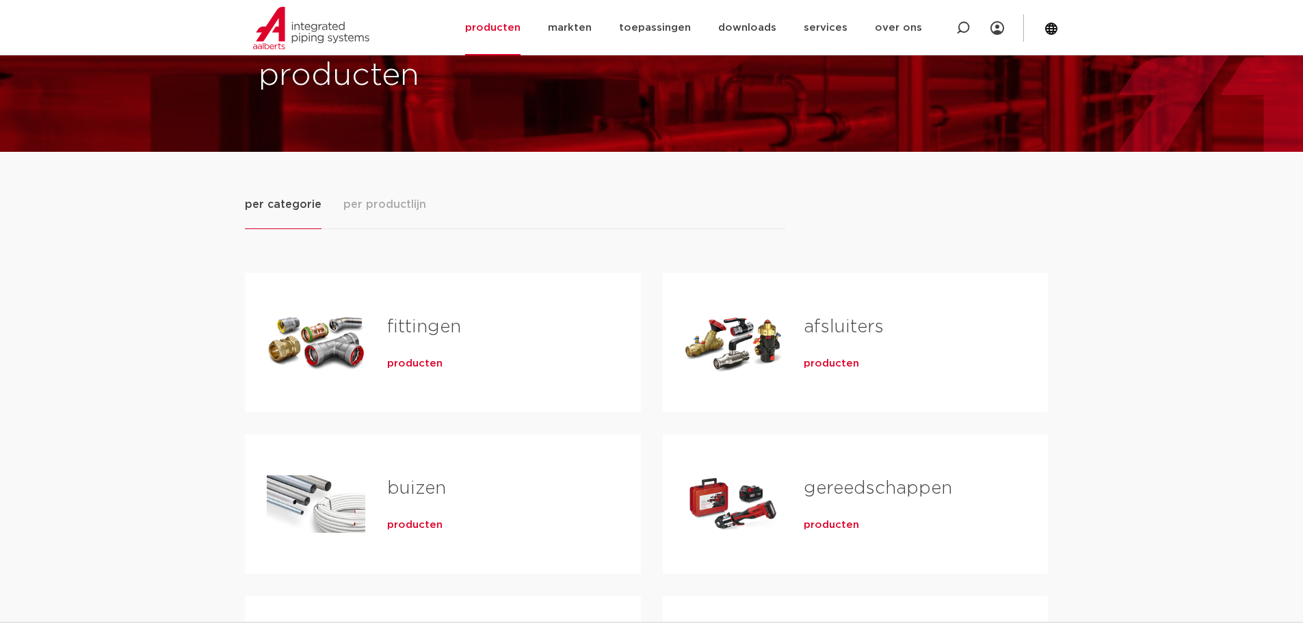 Image resolution: width=1303 pixels, height=623 pixels. Describe the element at coordinates (417, 489) in the screenshot. I see `a: buizen` at that location.